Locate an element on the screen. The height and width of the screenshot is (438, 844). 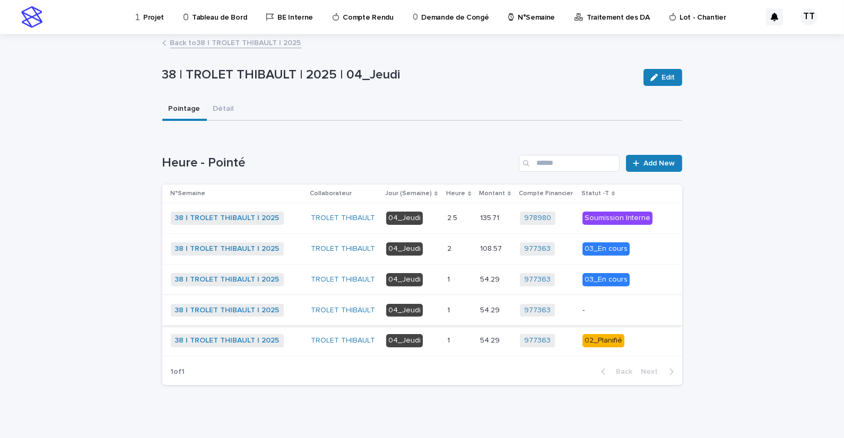
p: 2 is located at coordinates (450, 248).